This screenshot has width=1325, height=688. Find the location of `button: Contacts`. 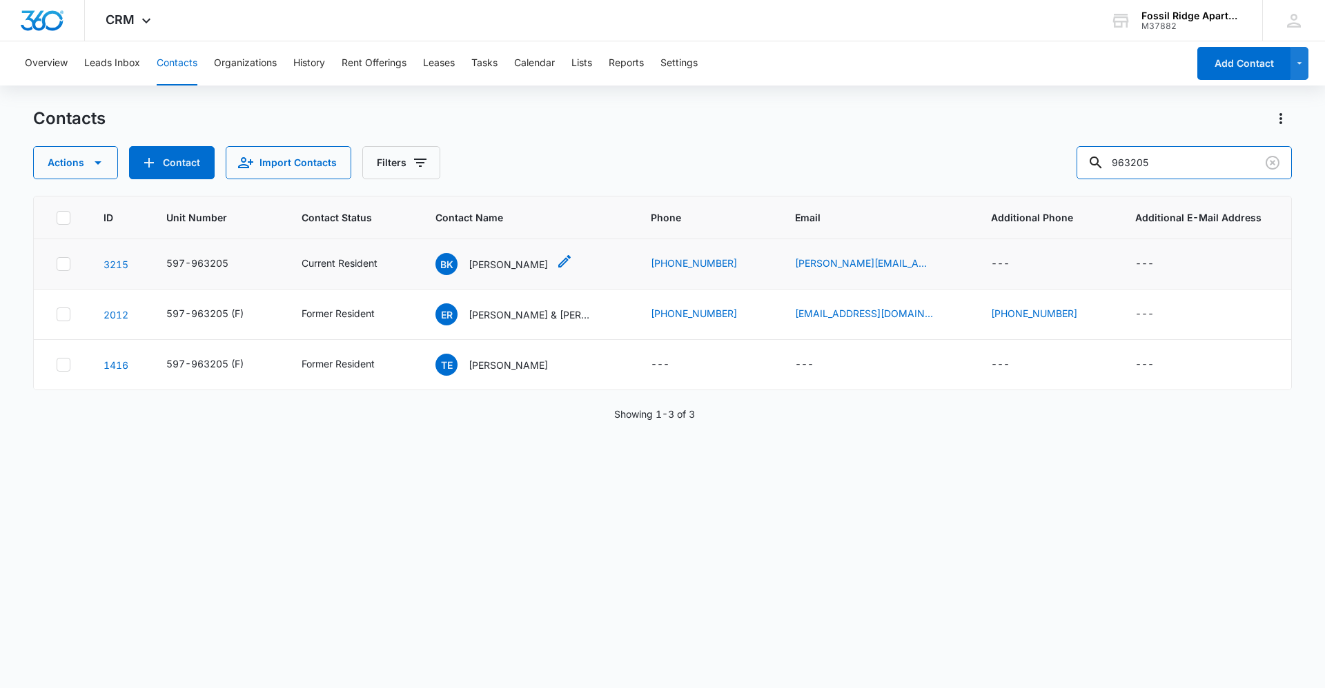

button: Contacts is located at coordinates (177, 63).